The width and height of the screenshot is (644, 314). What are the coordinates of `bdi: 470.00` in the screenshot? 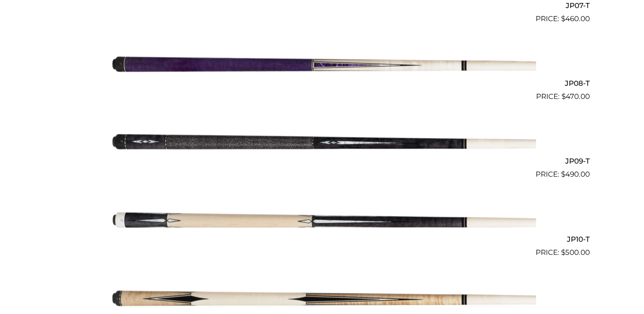 It's located at (575, 96).